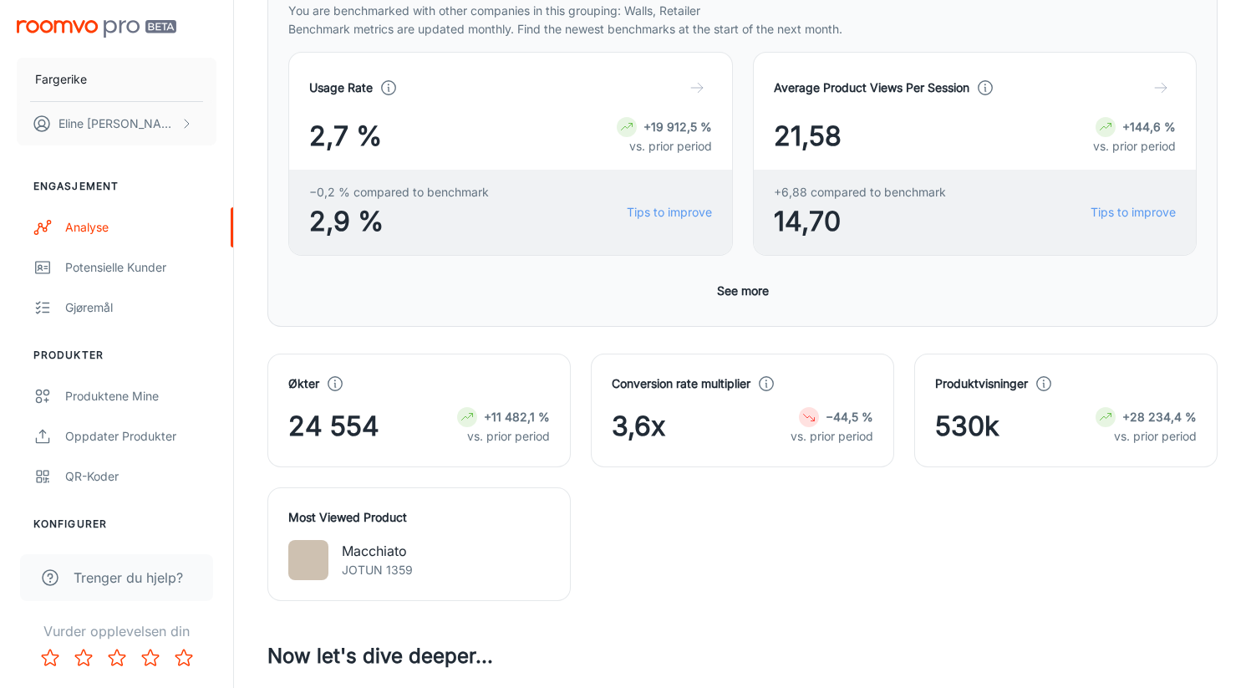 The height and width of the screenshot is (688, 1251). What do you see at coordinates (742, 29) in the screenshot?
I see `p: Benchmark metrics are updated monthly. Find the newest benchmarks at the start of the next month.` at bounding box center [742, 29].